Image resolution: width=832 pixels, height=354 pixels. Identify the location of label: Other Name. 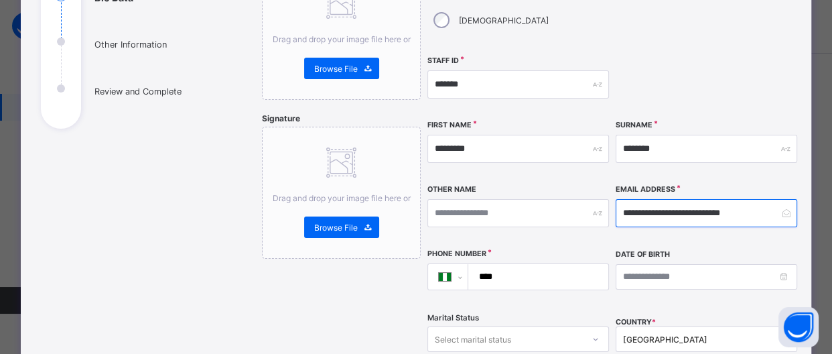
(452, 189).